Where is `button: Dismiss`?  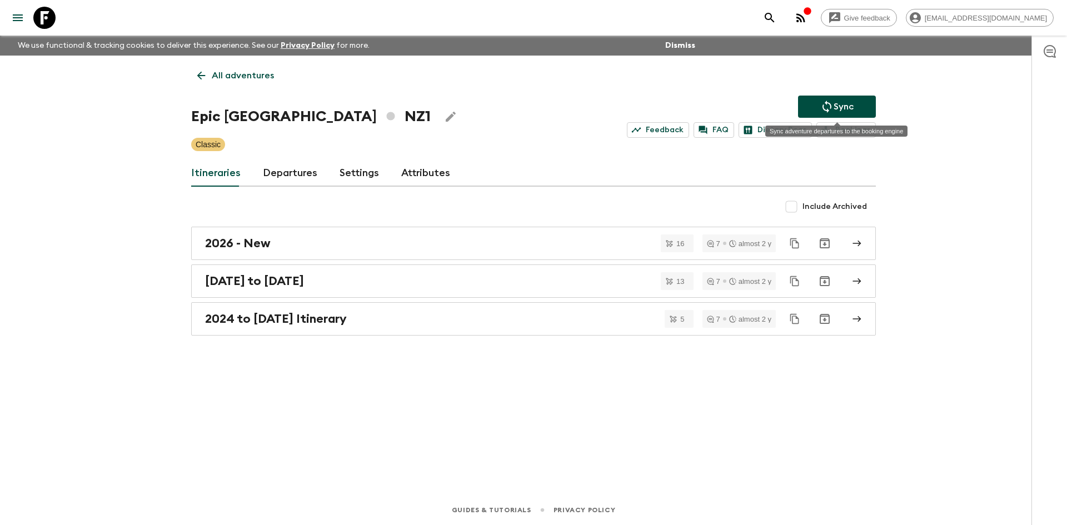 button: Dismiss is located at coordinates (680, 46).